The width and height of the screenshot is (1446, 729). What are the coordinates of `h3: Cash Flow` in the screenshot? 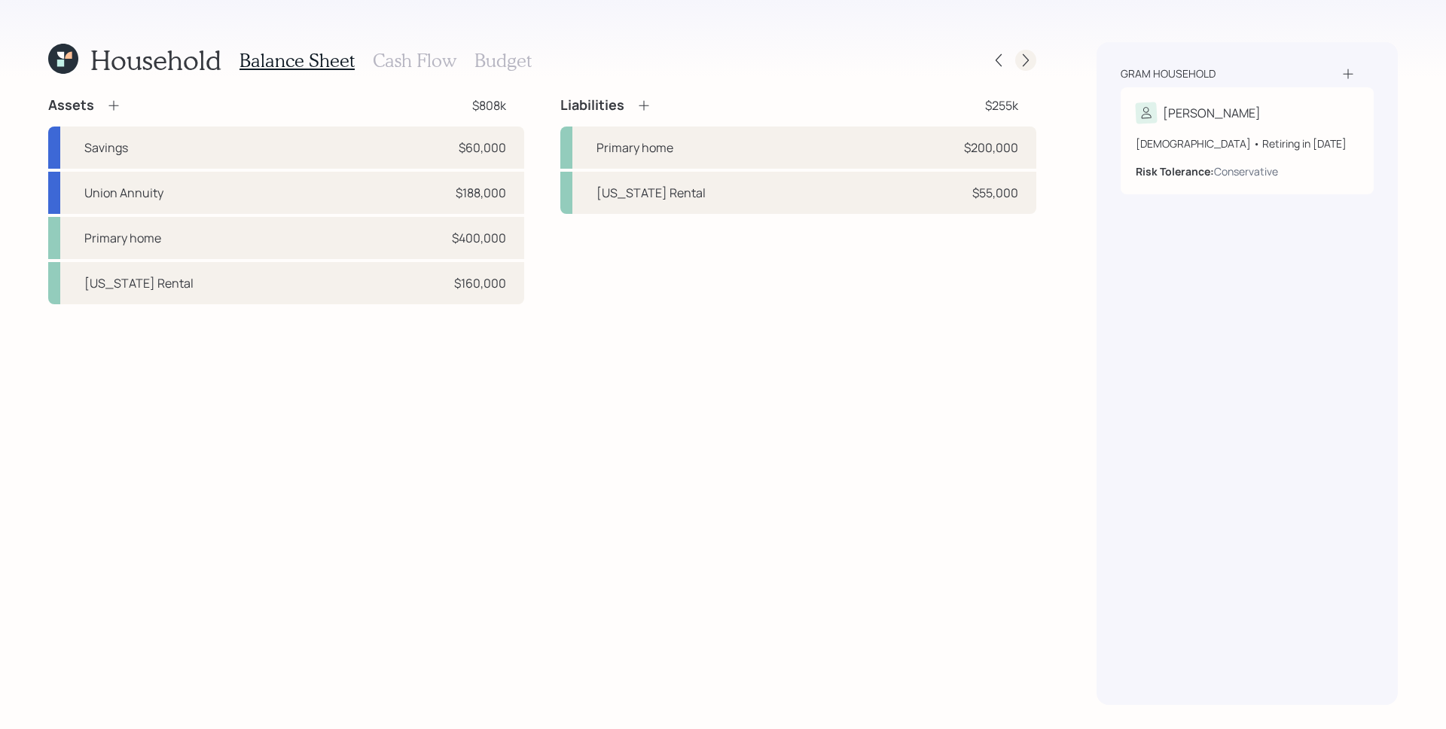 It's located at (414, 60).